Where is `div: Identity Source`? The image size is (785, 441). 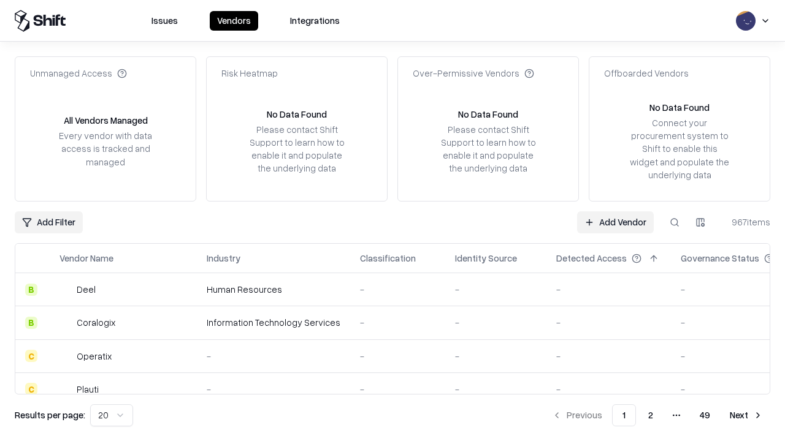 div: Identity Source is located at coordinates (485, 258).